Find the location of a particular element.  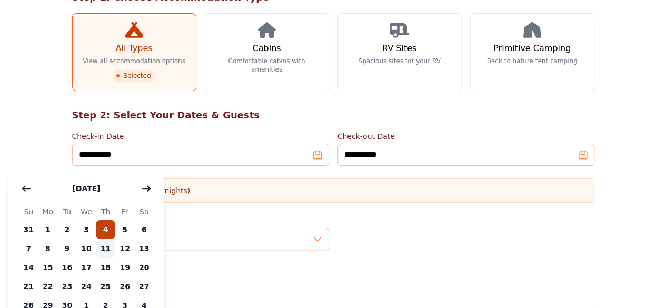

span: 5 is located at coordinates (125, 230).